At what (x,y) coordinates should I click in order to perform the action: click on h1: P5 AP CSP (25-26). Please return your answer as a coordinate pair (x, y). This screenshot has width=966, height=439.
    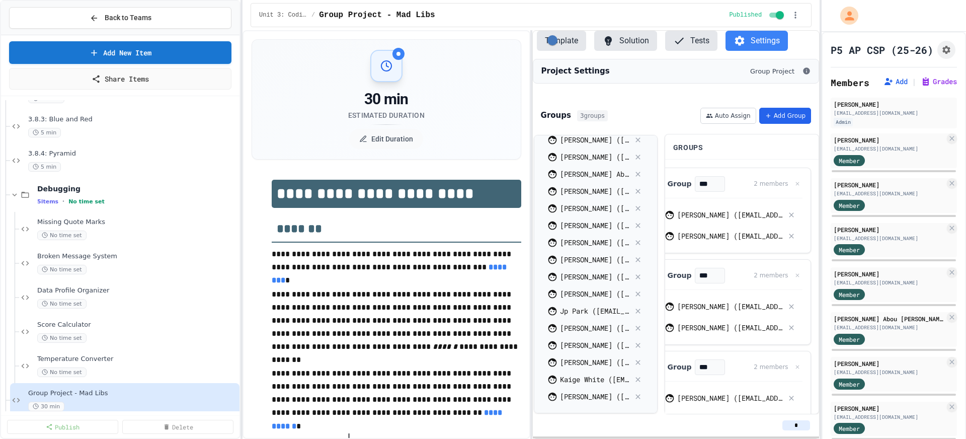
    Looking at the image, I should click on (882, 50).